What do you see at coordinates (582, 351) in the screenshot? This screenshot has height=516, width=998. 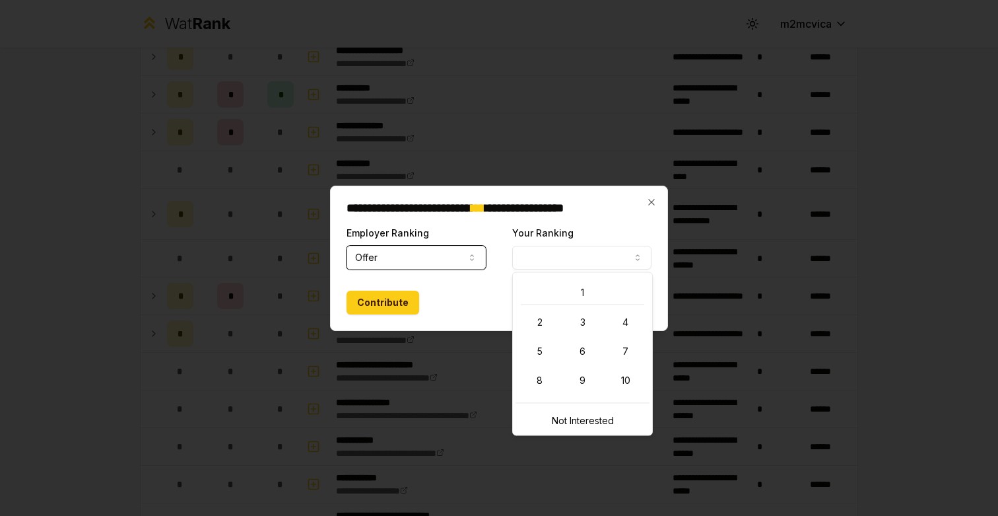 I see `span: 6` at bounding box center [582, 351].